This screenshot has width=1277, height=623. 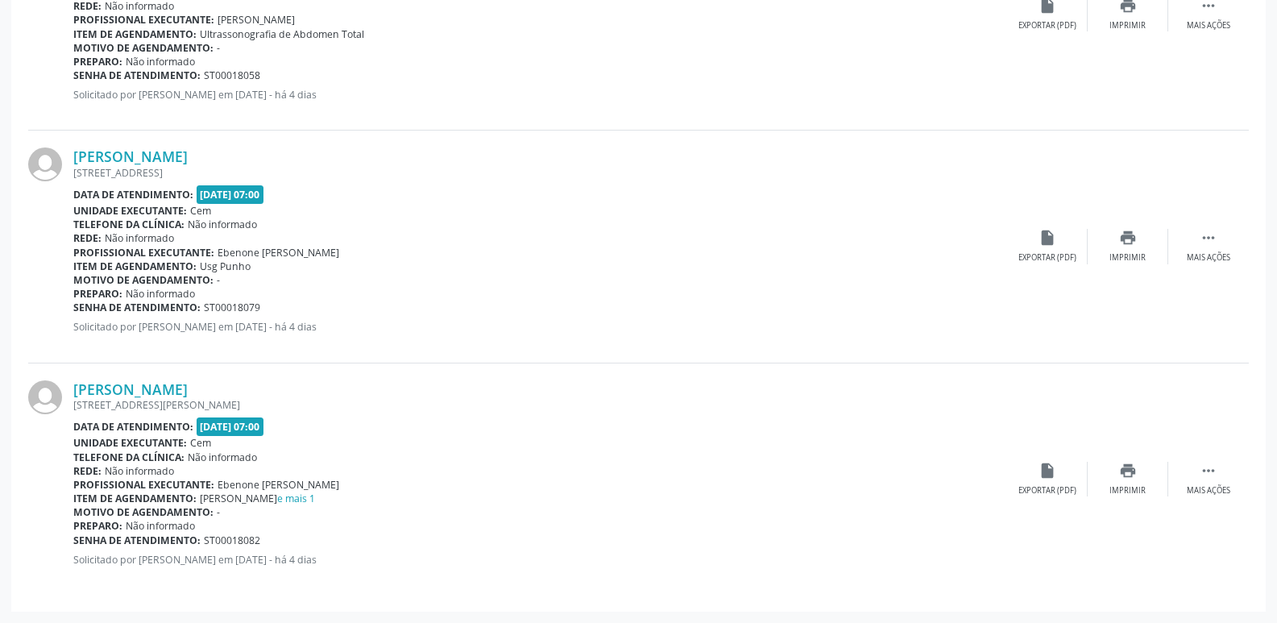 What do you see at coordinates (225, 266) in the screenshot?
I see `span: Usg Punho` at bounding box center [225, 266].